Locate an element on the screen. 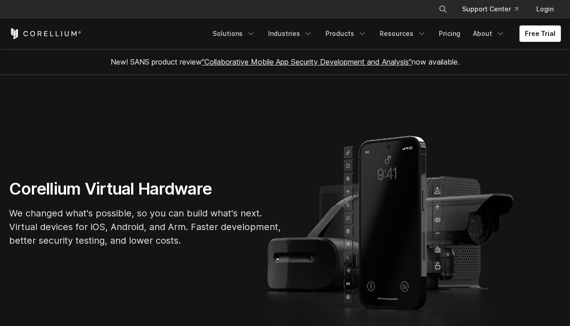  a: Products is located at coordinates (346, 34).